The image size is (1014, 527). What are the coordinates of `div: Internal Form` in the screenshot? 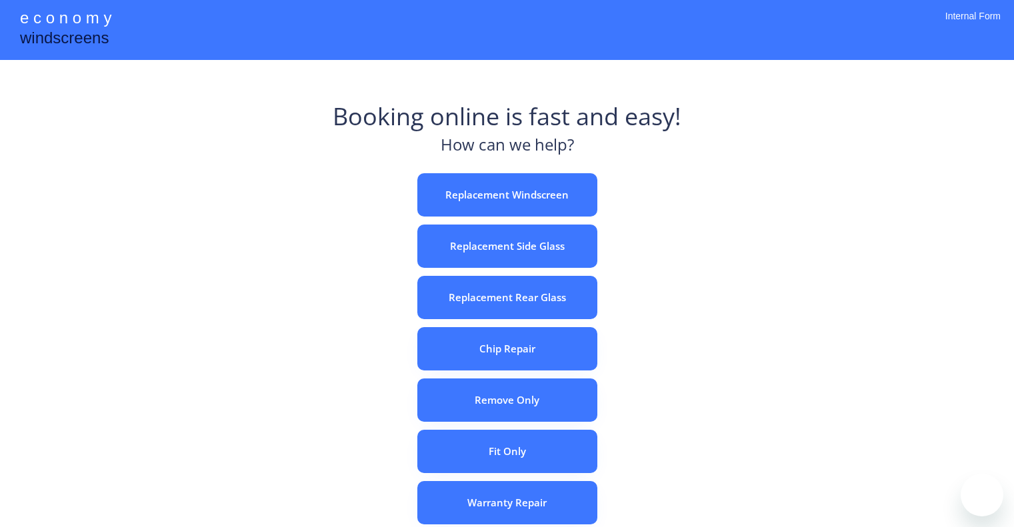 It's located at (972, 25).